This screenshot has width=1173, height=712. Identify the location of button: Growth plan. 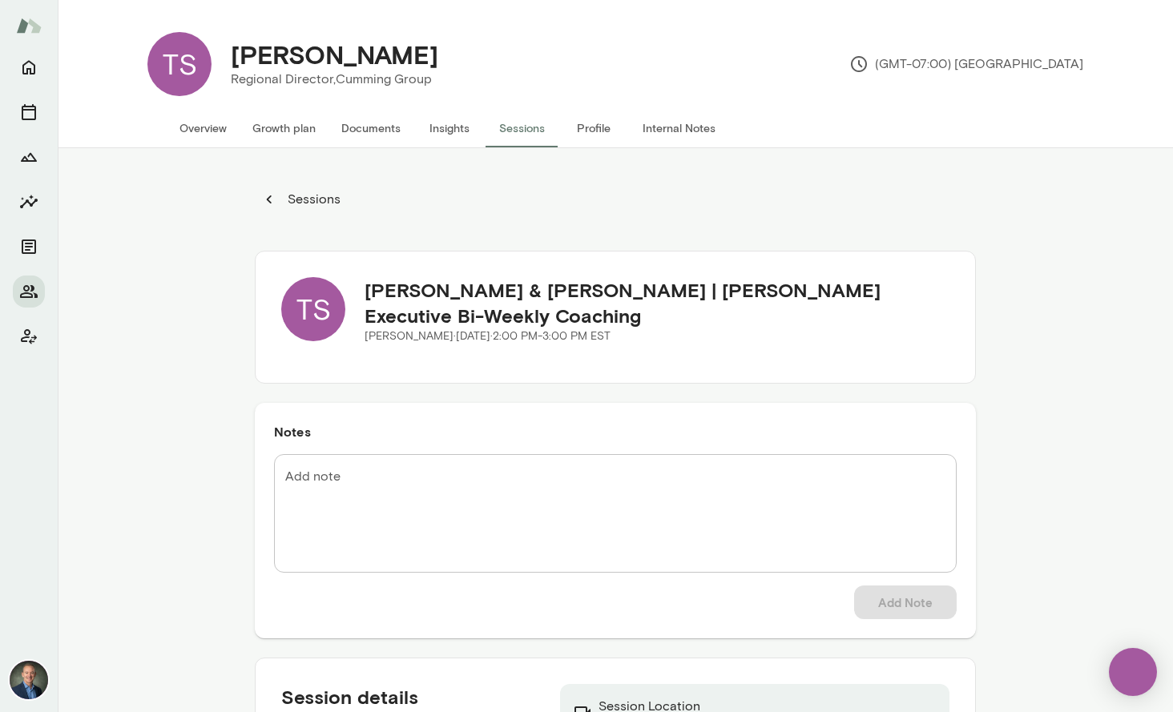
(284, 128).